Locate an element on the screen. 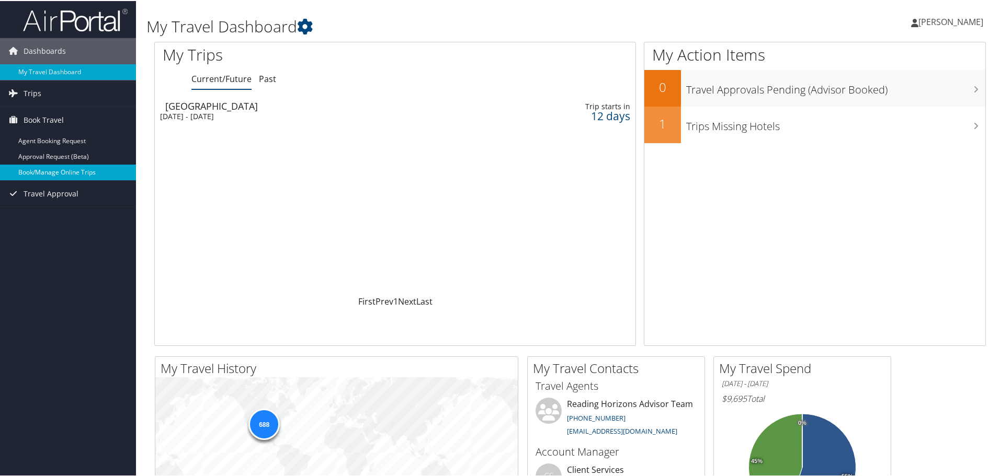  a: Next is located at coordinates (407, 301).